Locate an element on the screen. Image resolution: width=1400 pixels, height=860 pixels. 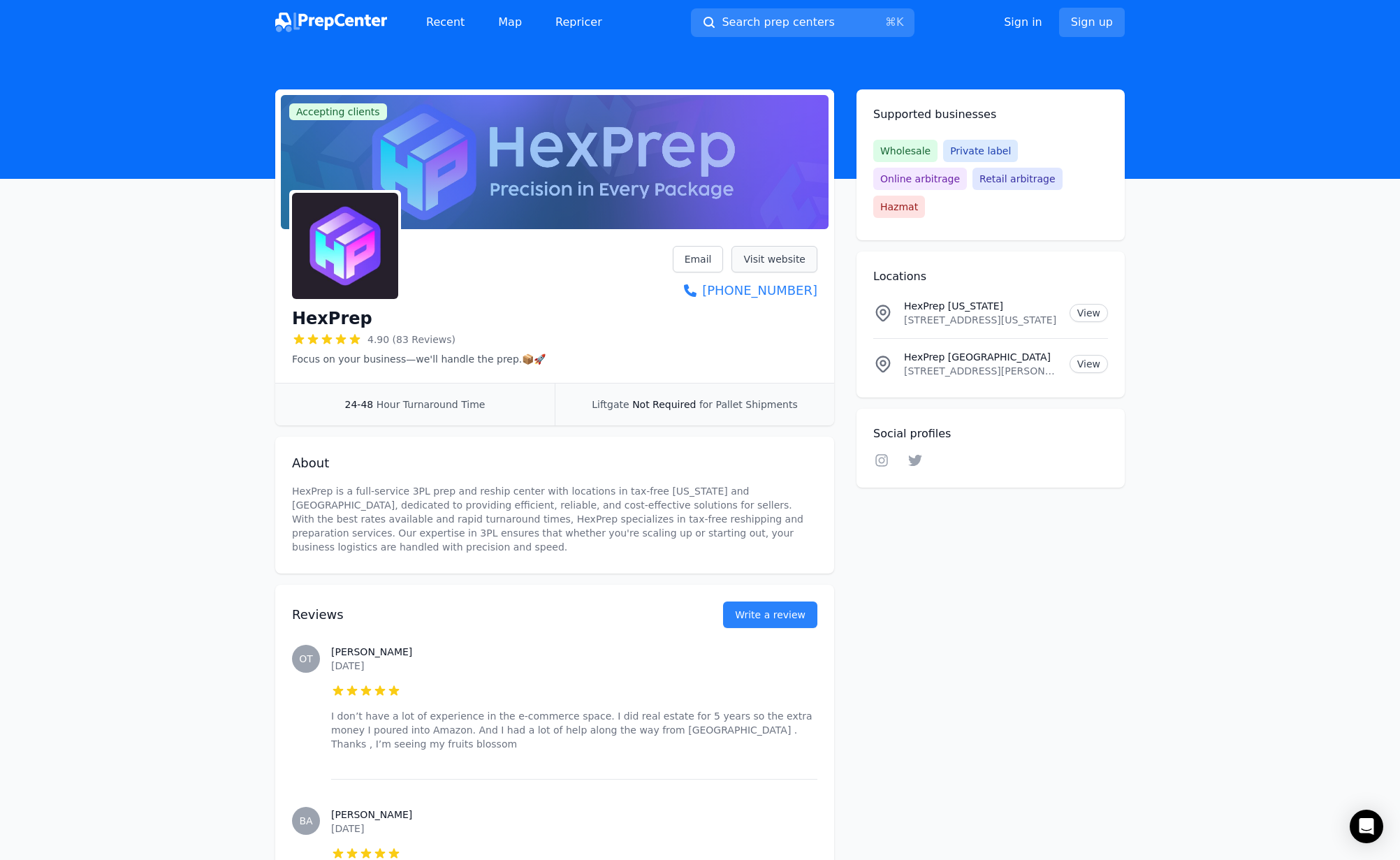
span: Wholesale is located at coordinates (906, 151).